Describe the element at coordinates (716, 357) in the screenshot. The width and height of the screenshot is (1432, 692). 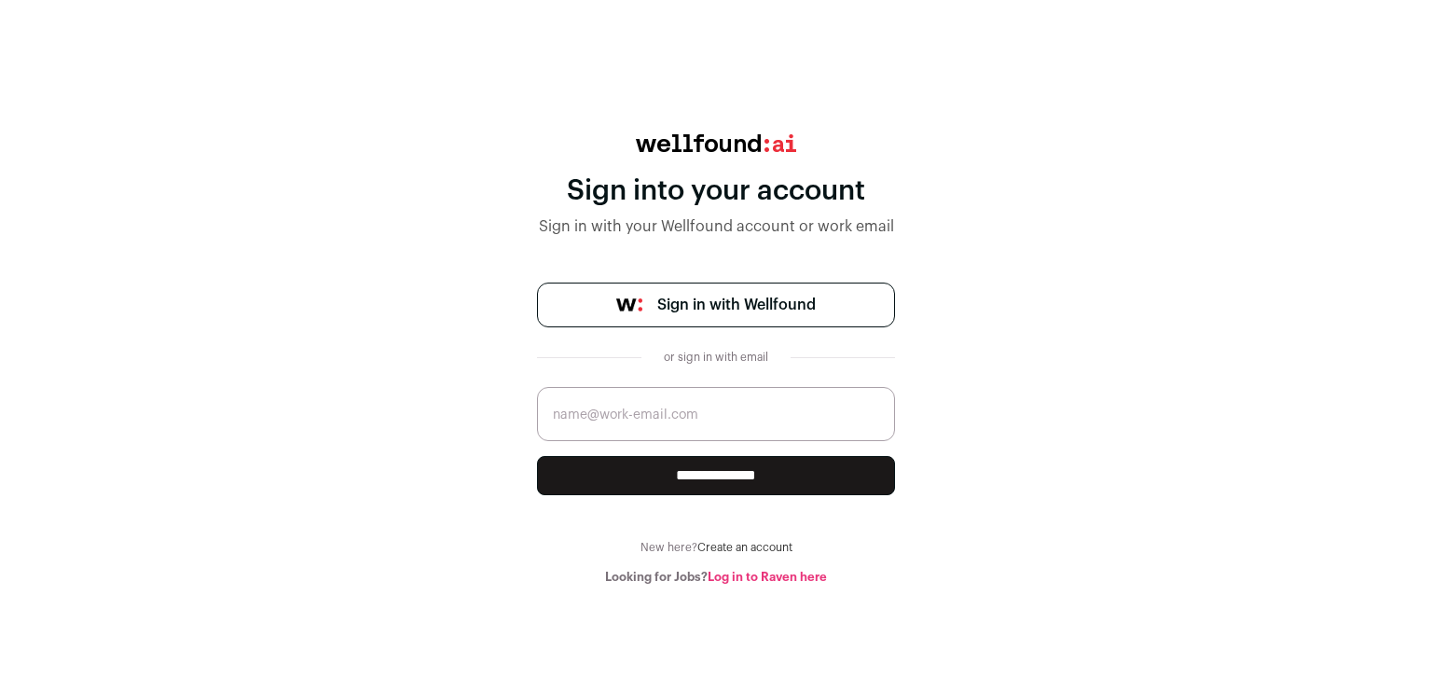
I see `div: or sign in with email` at that location.